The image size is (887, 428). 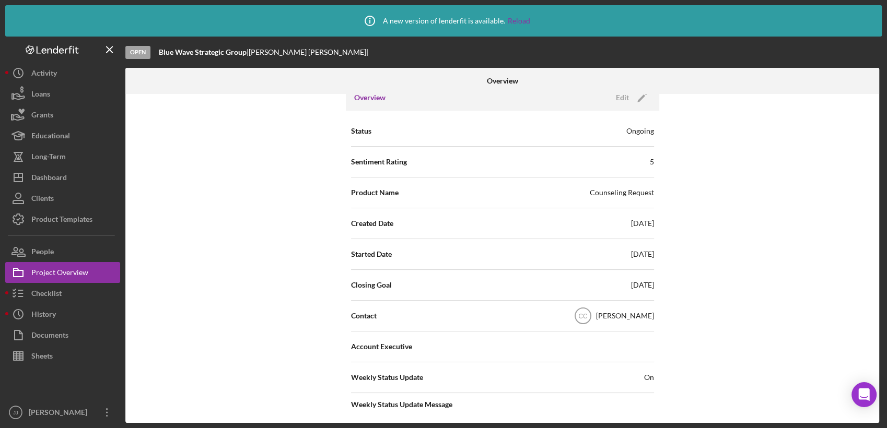 I want to click on div: Long-Term, so click(x=49, y=158).